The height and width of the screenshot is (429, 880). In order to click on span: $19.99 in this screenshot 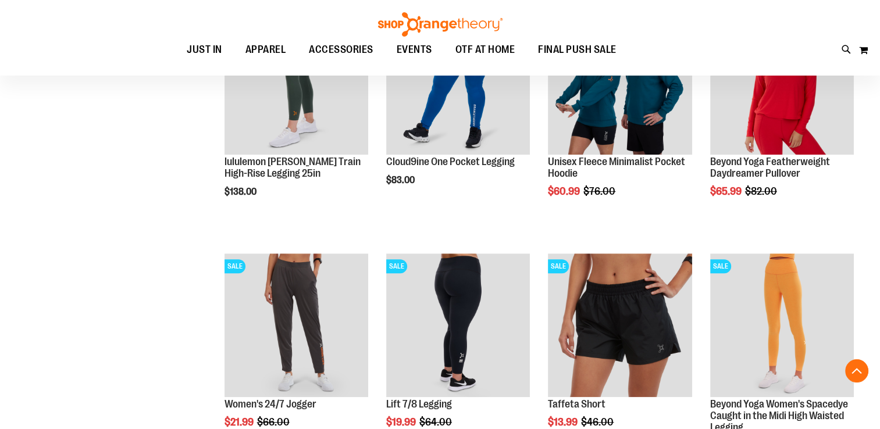, I will do `click(402, 422)`.